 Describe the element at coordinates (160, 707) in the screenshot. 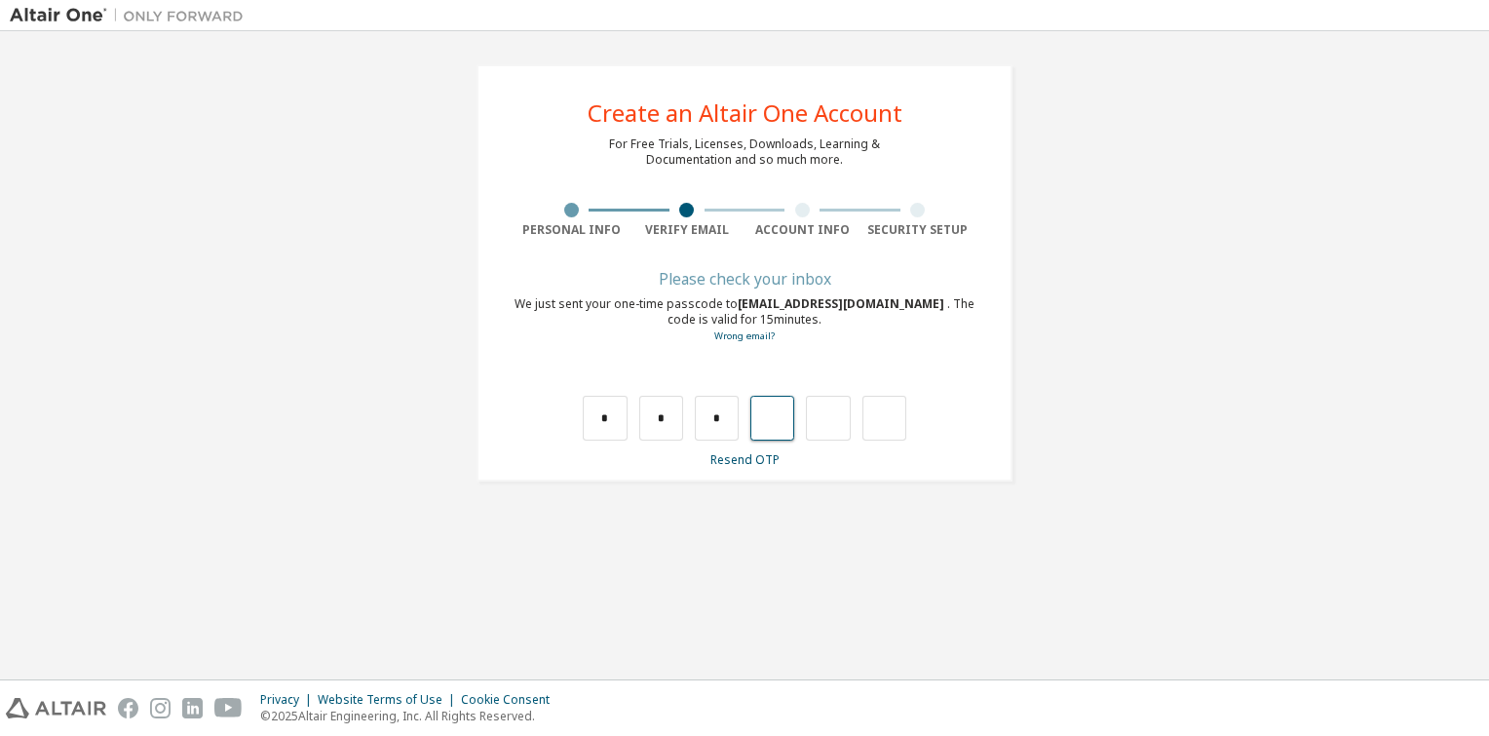

I see `img: instagram.svg` at that location.